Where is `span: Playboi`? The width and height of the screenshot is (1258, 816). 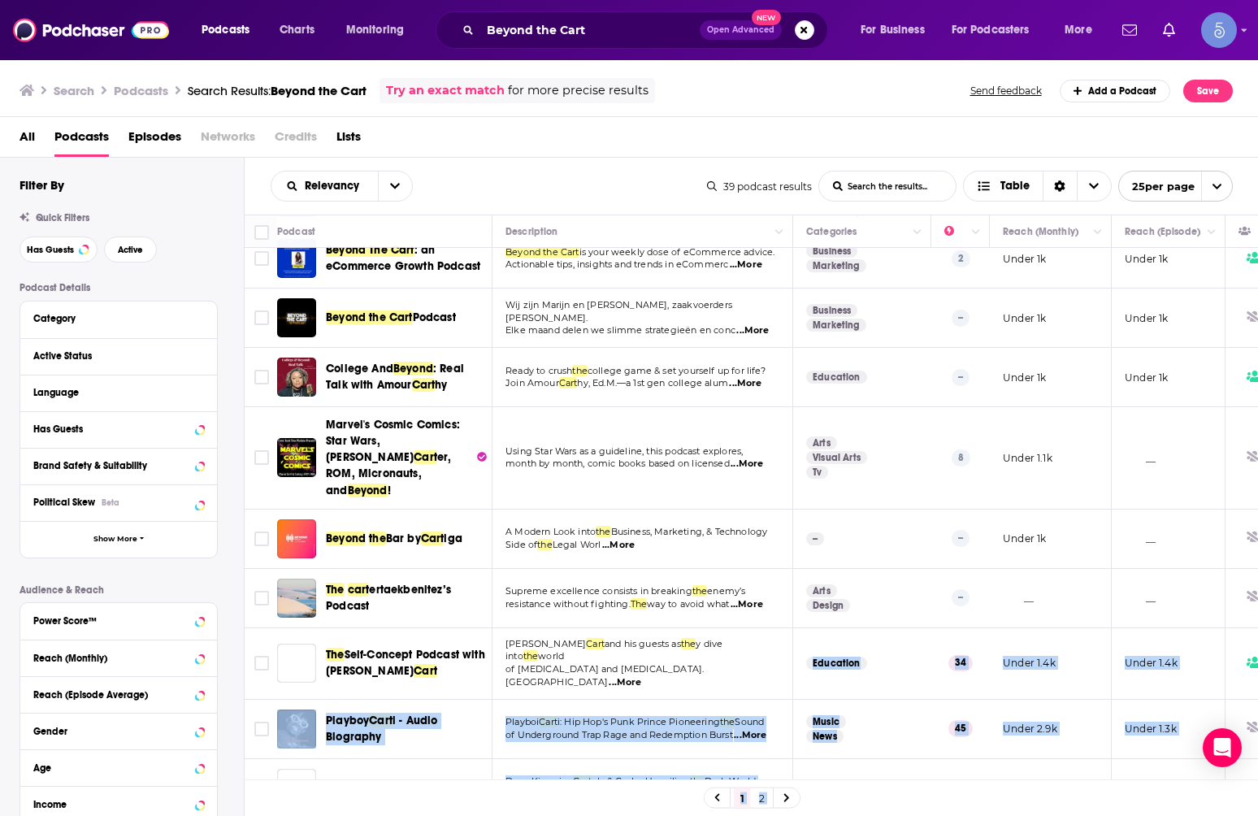
span: Playboi is located at coordinates (522, 722).